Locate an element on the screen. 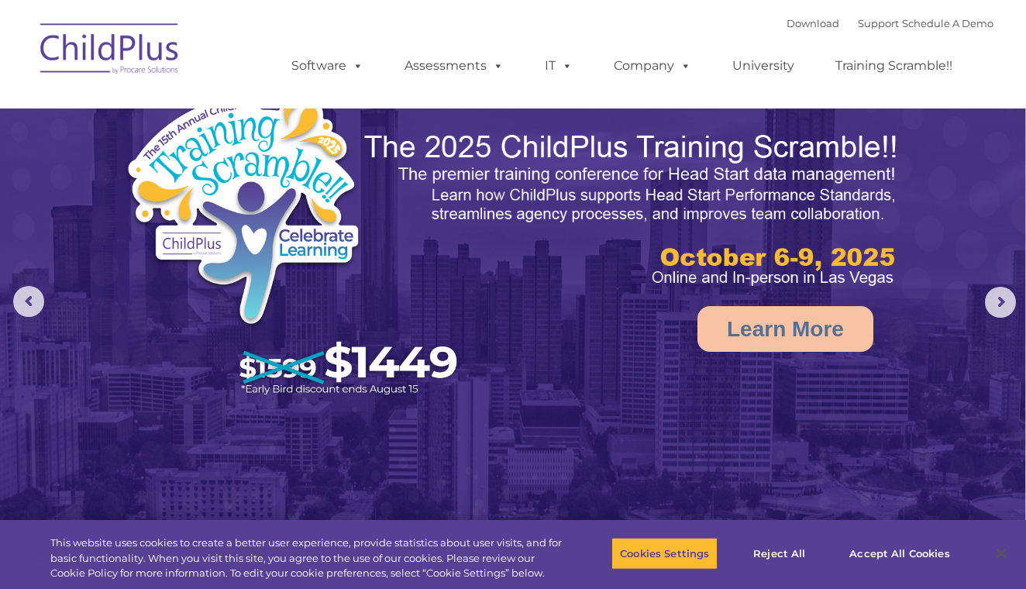 This screenshot has height=589, width=1026. button: Reject All is located at coordinates (779, 553).